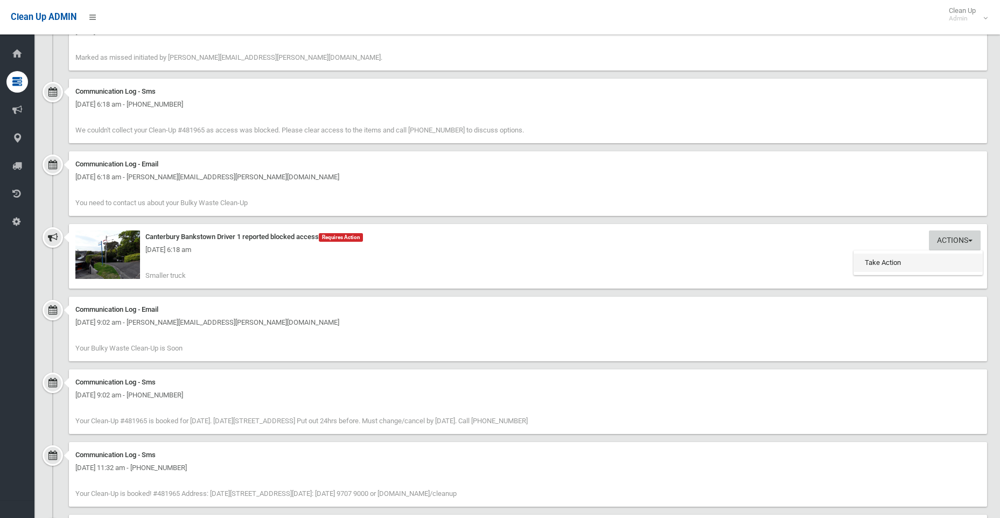 This screenshot has width=1000, height=518. What do you see at coordinates (962, 18) in the screenshot?
I see `small: Admin` at bounding box center [962, 18].